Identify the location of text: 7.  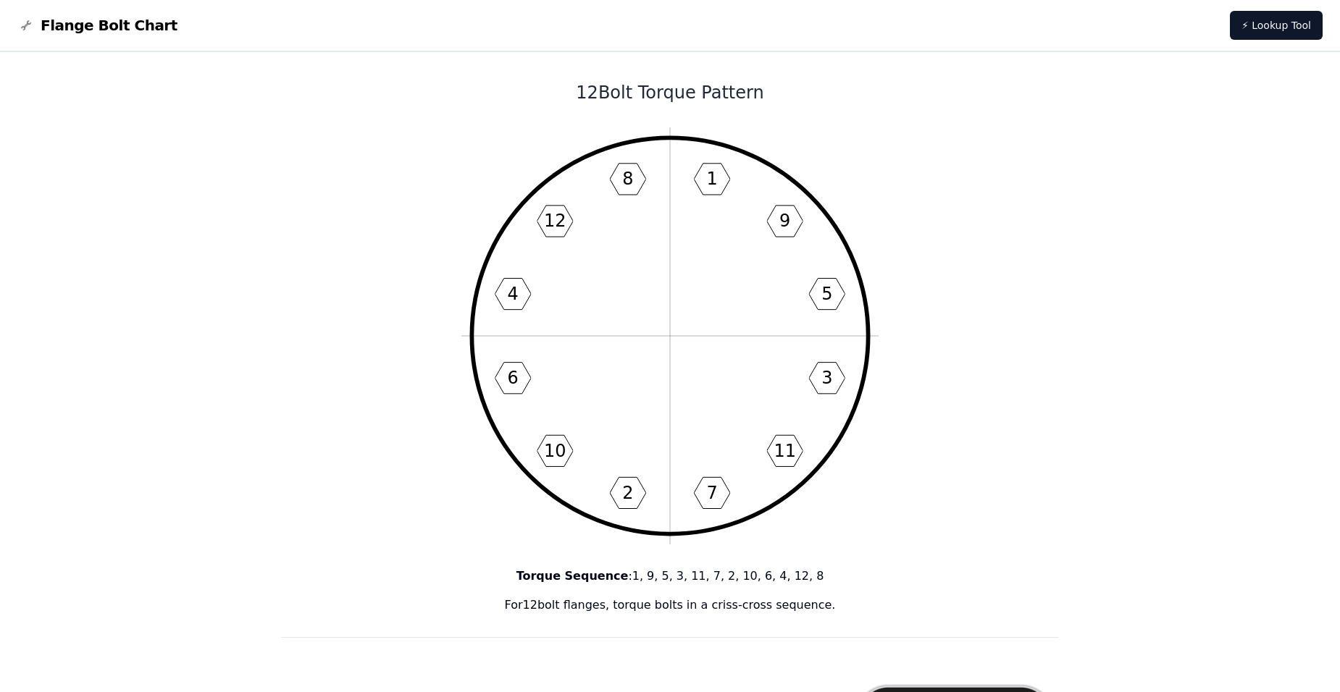
(711, 493).